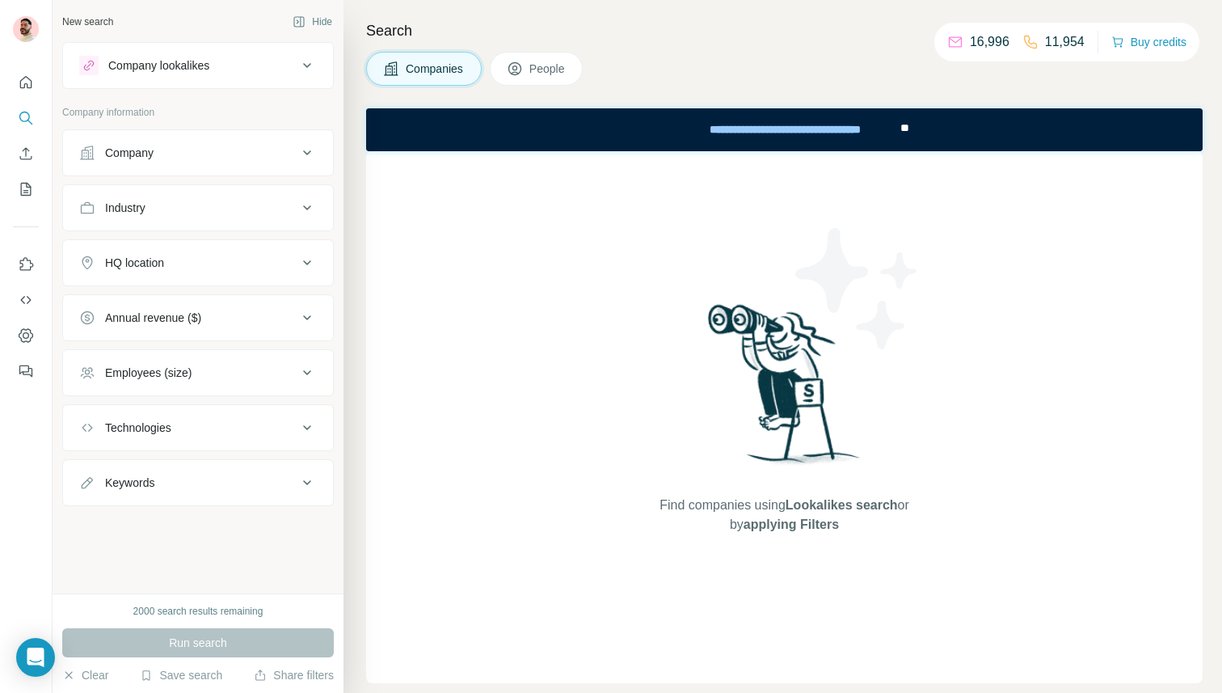  I want to click on button: Share filters, so click(293, 675).